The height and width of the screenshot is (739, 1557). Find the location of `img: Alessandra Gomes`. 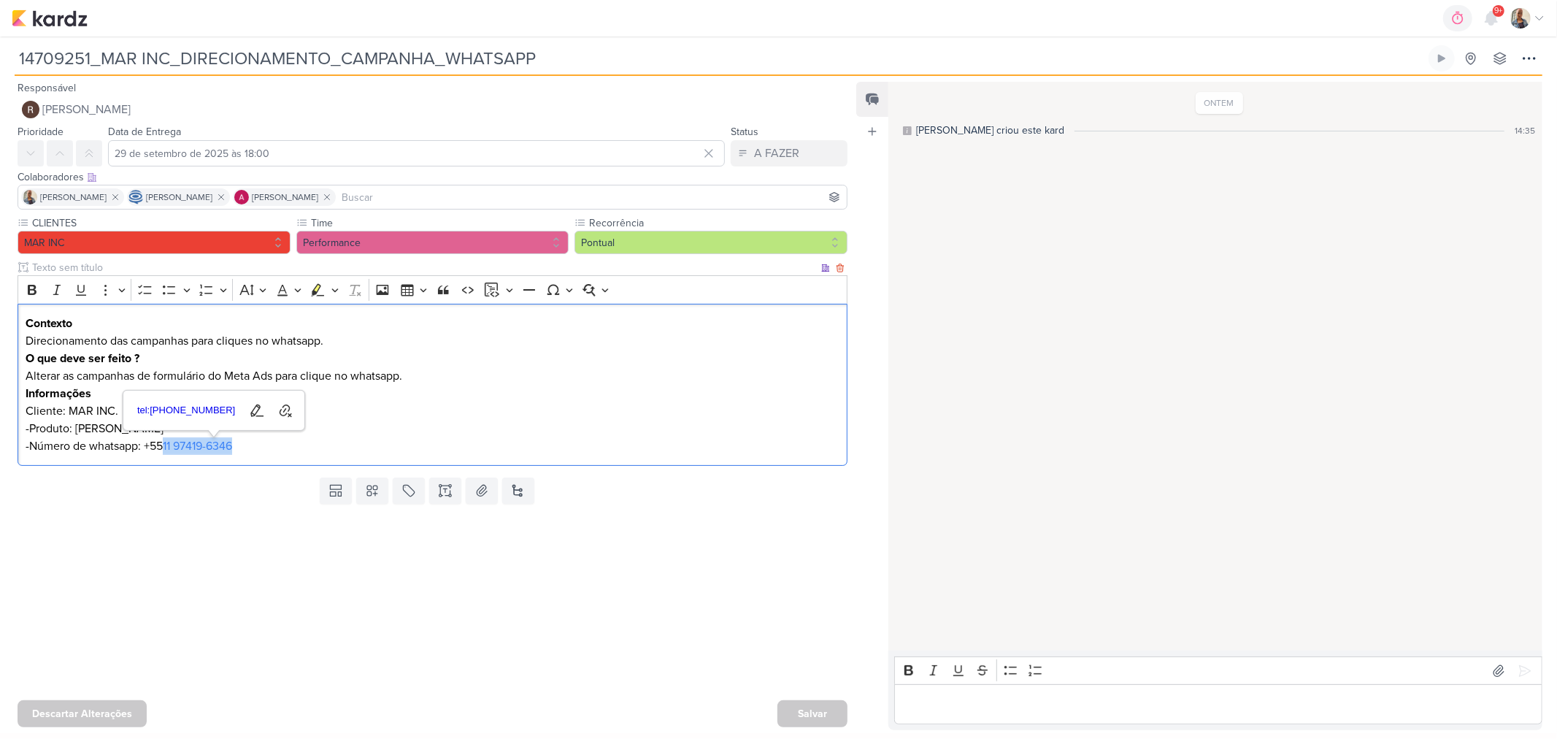

img: Alessandra Gomes is located at coordinates (242, 197).